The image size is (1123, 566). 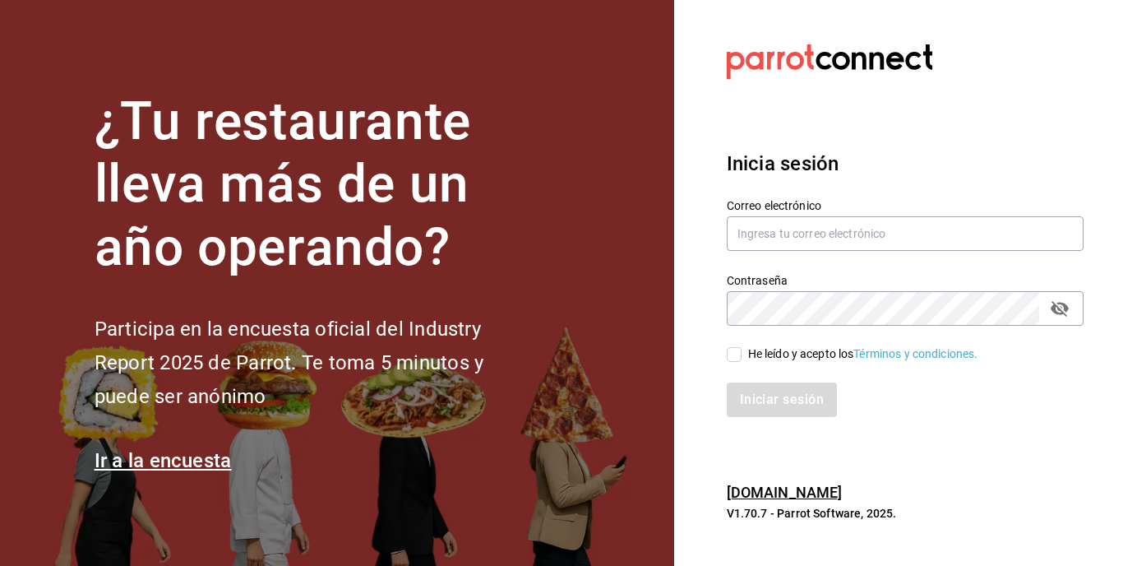 What do you see at coordinates (905, 164) in the screenshot?
I see `h3: Inicia sesión` at bounding box center [905, 164].